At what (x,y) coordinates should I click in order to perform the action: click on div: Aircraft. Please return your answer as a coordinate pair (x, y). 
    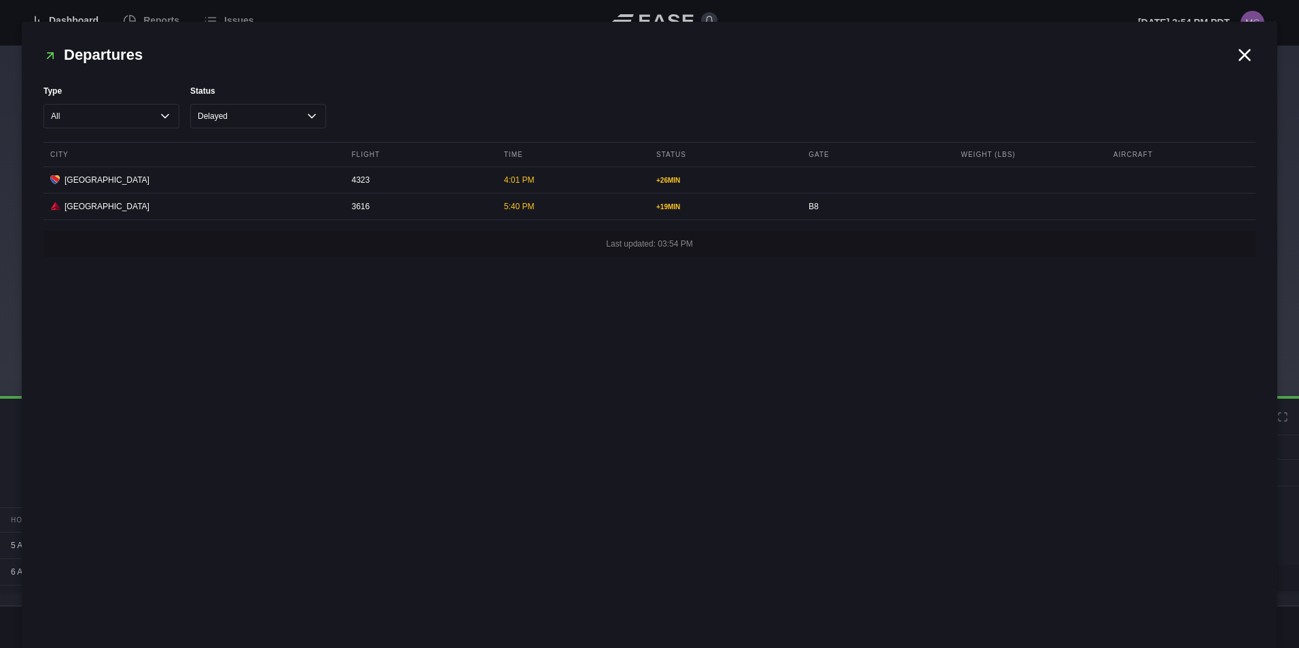
    Looking at the image, I should click on (1181, 154).